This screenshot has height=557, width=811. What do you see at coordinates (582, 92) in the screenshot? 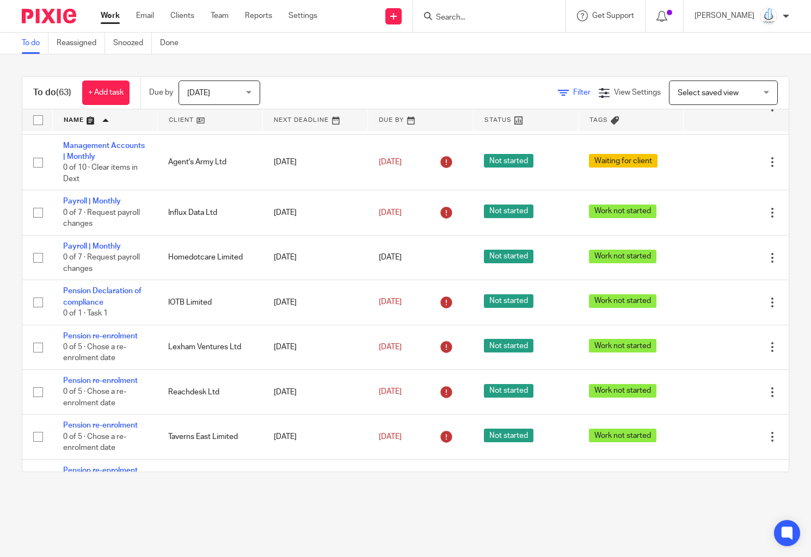
I see `span: Filter` at bounding box center [582, 92].